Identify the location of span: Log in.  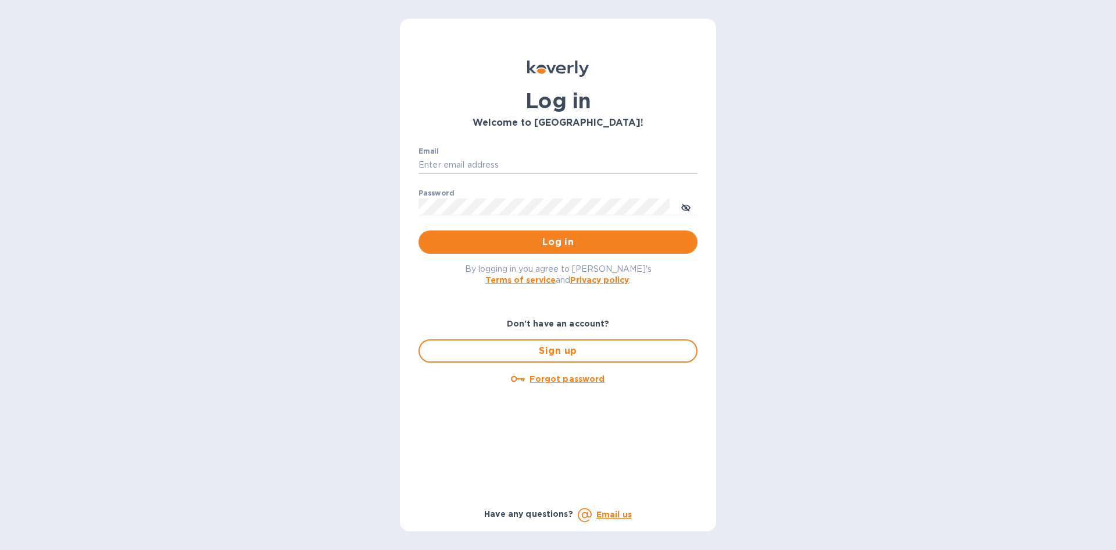
(558, 242).